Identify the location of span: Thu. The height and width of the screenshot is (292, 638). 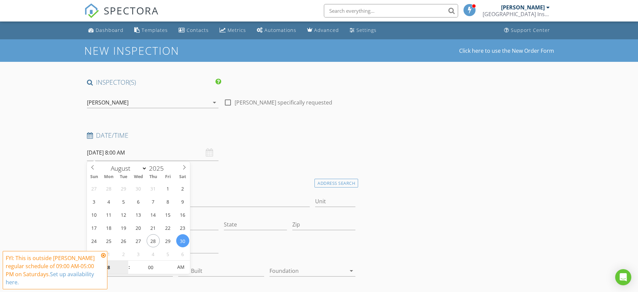
(153, 176).